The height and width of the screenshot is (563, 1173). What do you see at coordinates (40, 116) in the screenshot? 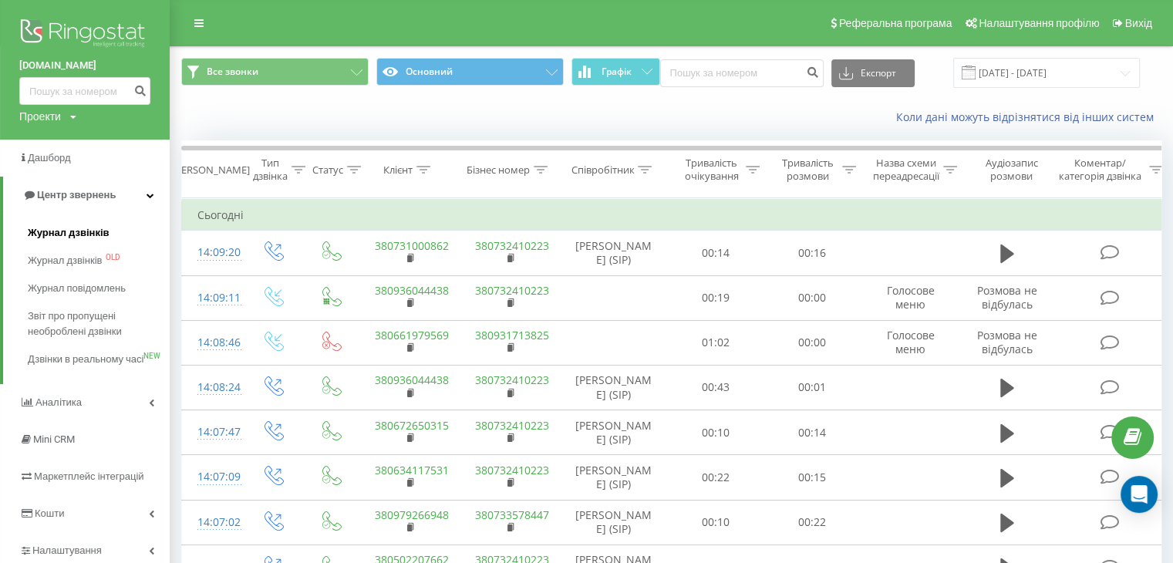
I see `div: Проекти` at bounding box center [40, 116].